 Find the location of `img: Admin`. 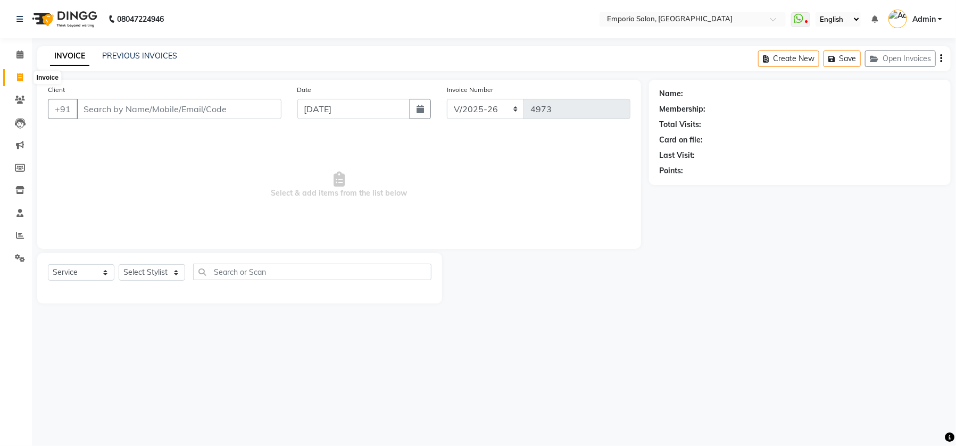

img: Admin is located at coordinates (897, 19).